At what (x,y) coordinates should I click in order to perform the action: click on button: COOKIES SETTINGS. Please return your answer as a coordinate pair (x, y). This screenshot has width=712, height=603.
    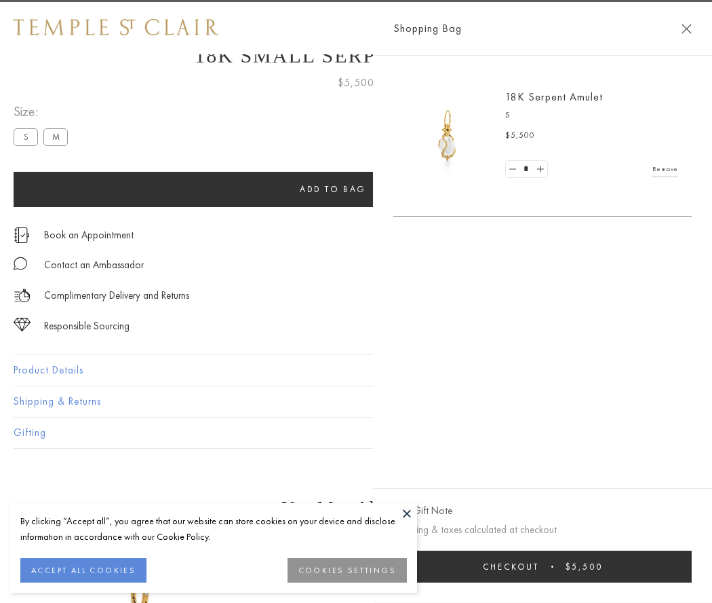
    Looking at the image, I should click on (347, 570).